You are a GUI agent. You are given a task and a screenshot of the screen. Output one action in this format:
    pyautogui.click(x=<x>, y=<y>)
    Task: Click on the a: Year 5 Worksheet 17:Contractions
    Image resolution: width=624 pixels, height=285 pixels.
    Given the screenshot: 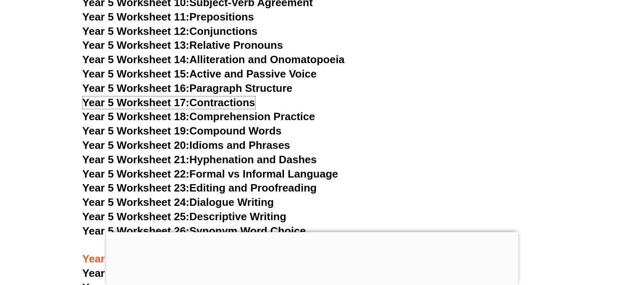 What is the action you would take?
    pyautogui.click(x=169, y=103)
    